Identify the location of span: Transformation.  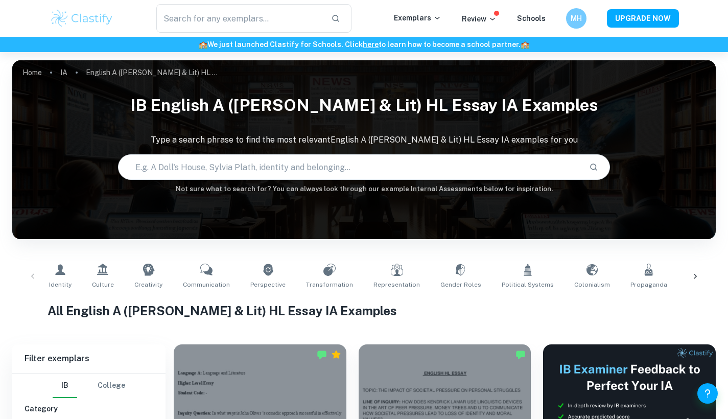
(330, 285).